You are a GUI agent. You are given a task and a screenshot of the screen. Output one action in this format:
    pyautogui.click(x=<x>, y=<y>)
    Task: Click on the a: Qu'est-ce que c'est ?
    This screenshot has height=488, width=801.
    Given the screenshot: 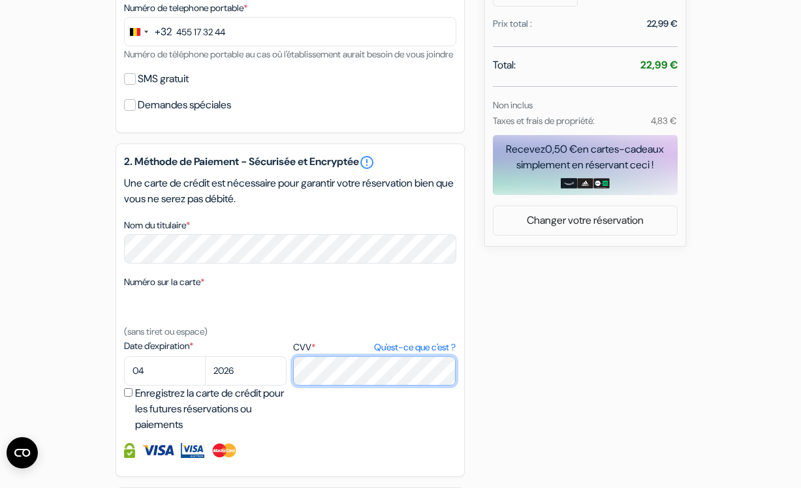 What is the action you would take?
    pyautogui.click(x=414, y=347)
    